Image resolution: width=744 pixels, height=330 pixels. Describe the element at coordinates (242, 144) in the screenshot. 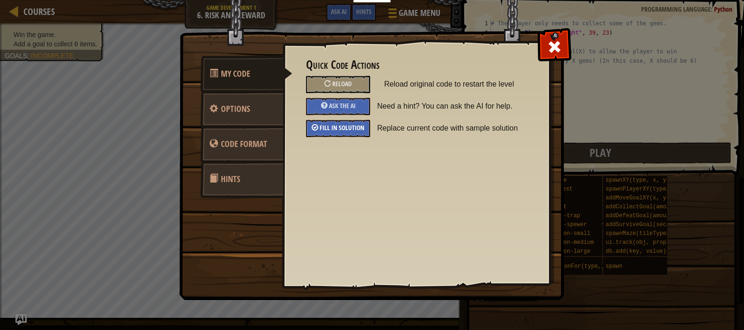

I see `a: Code Format` at that location.